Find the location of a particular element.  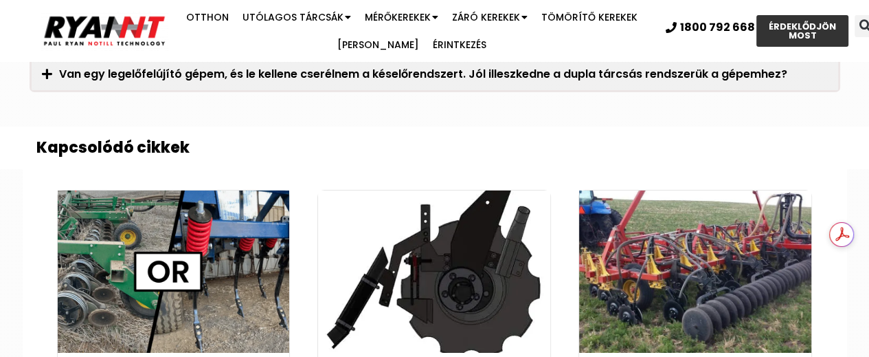

a: Mérőkerekek is located at coordinates (401, 17).